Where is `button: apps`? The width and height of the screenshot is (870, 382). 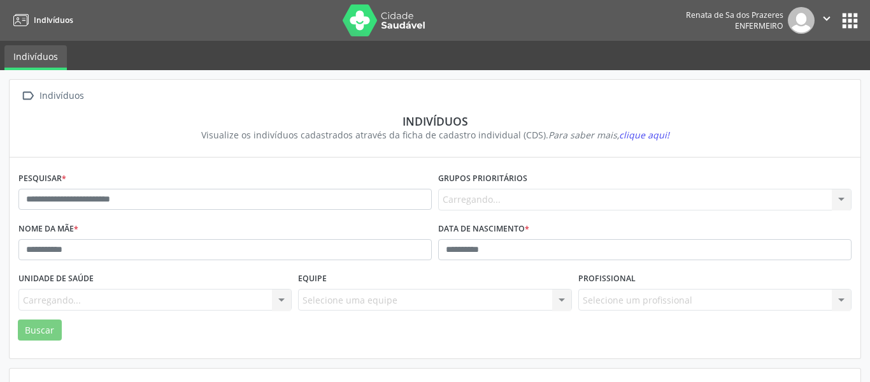
button: apps is located at coordinates (850, 20).